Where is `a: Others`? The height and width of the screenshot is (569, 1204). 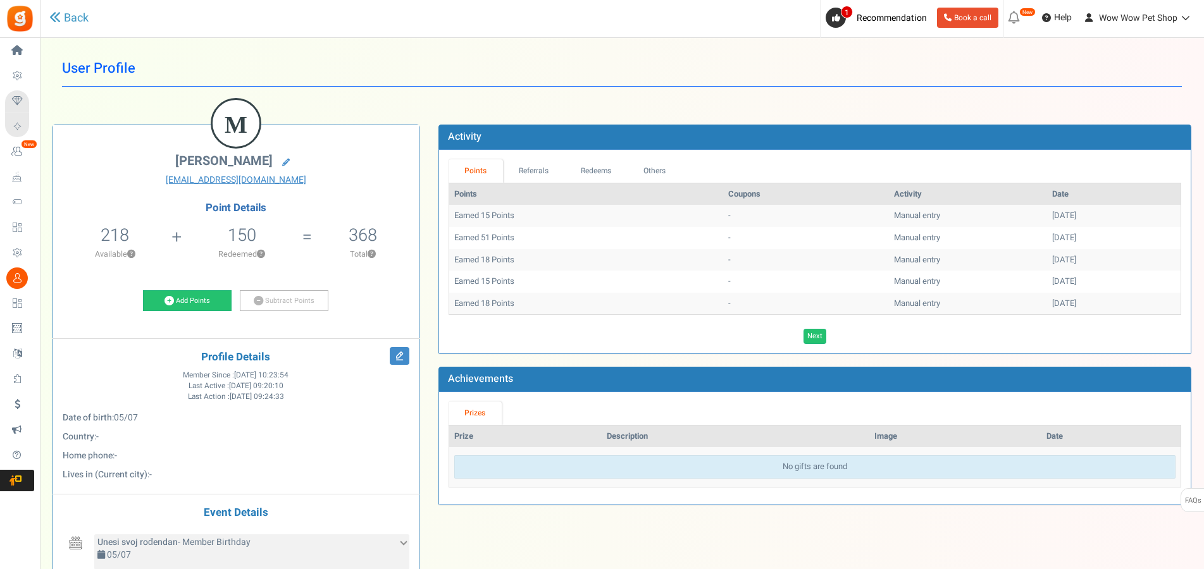
a: Others is located at coordinates (655, 171).